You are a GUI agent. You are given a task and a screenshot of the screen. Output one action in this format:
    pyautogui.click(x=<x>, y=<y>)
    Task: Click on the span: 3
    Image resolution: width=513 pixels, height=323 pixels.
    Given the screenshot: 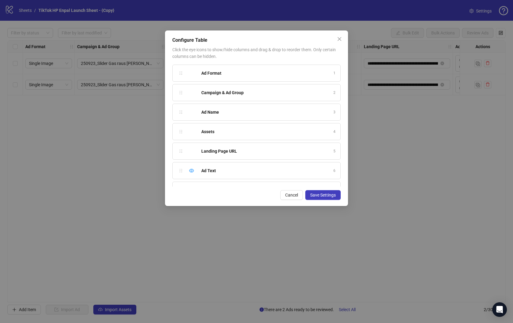 What is the action you would take?
    pyautogui.click(x=334, y=112)
    